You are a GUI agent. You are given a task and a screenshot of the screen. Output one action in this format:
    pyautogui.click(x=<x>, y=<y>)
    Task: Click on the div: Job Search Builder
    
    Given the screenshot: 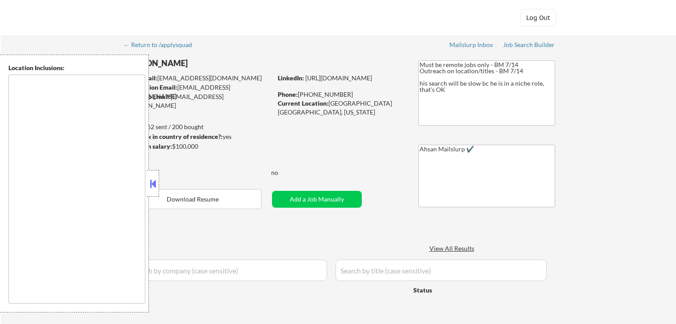 What is the action you would take?
    pyautogui.click(x=529, y=45)
    